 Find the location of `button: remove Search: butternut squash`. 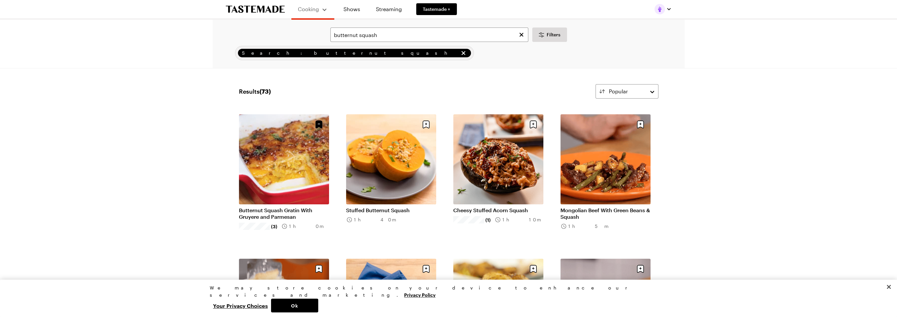

button: remove Search: butternut squash is located at coordinates (464, 53).